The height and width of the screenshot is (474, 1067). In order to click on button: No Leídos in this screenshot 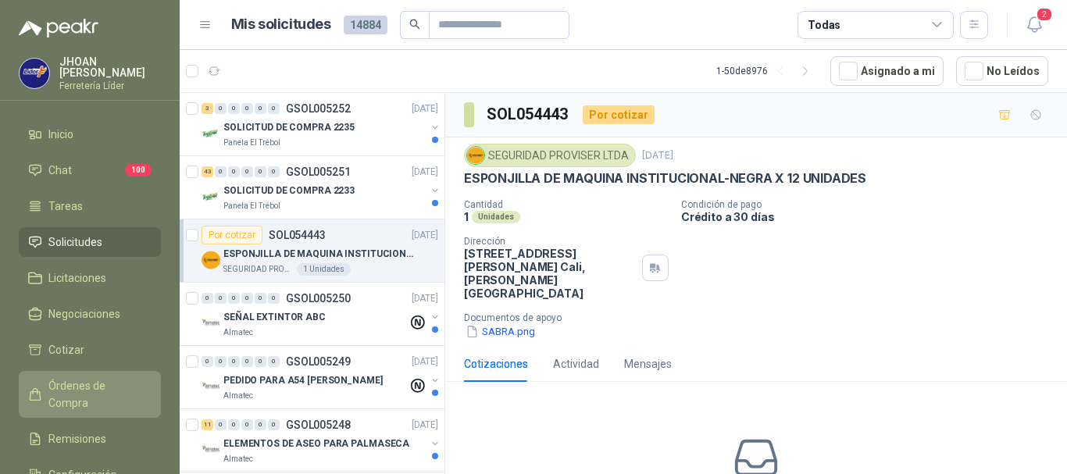, I will do `click(1002, 71)`.